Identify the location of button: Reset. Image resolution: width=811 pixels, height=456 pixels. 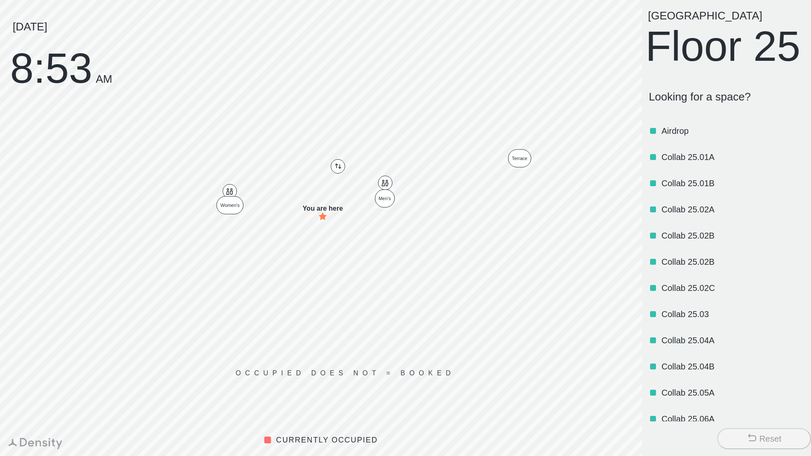
(764, 439).